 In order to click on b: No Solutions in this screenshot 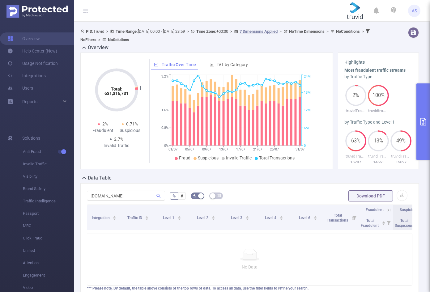, I will do `click(118, 40)`.